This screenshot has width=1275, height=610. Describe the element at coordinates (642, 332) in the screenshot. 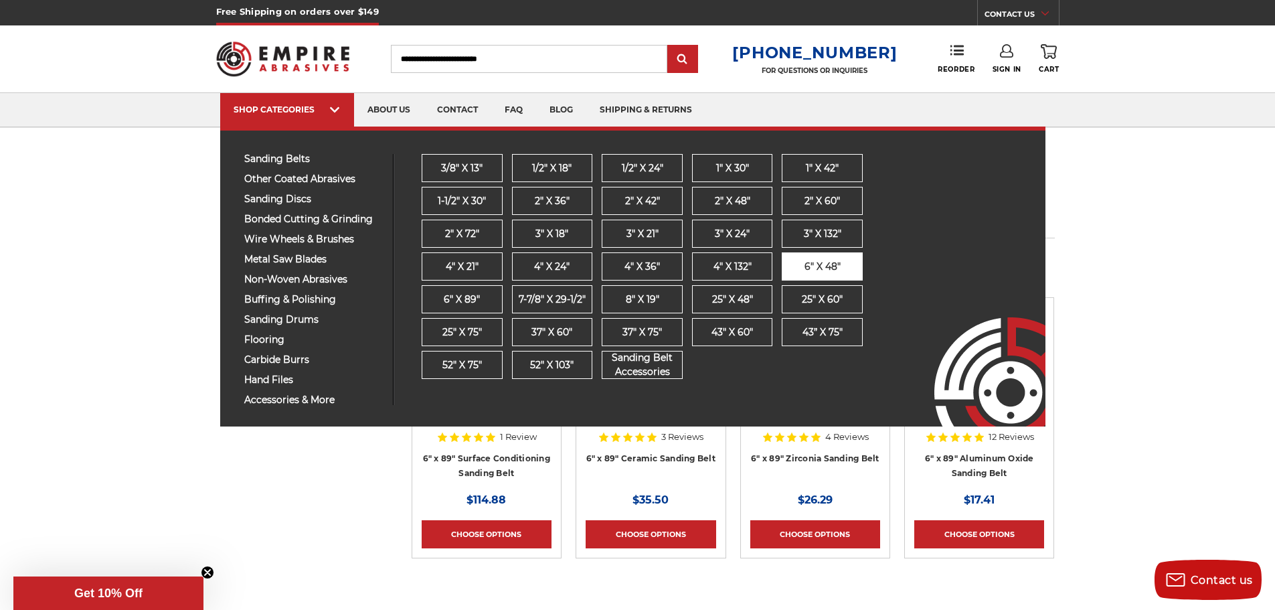

I see `span: 37" x 75"` at that location.